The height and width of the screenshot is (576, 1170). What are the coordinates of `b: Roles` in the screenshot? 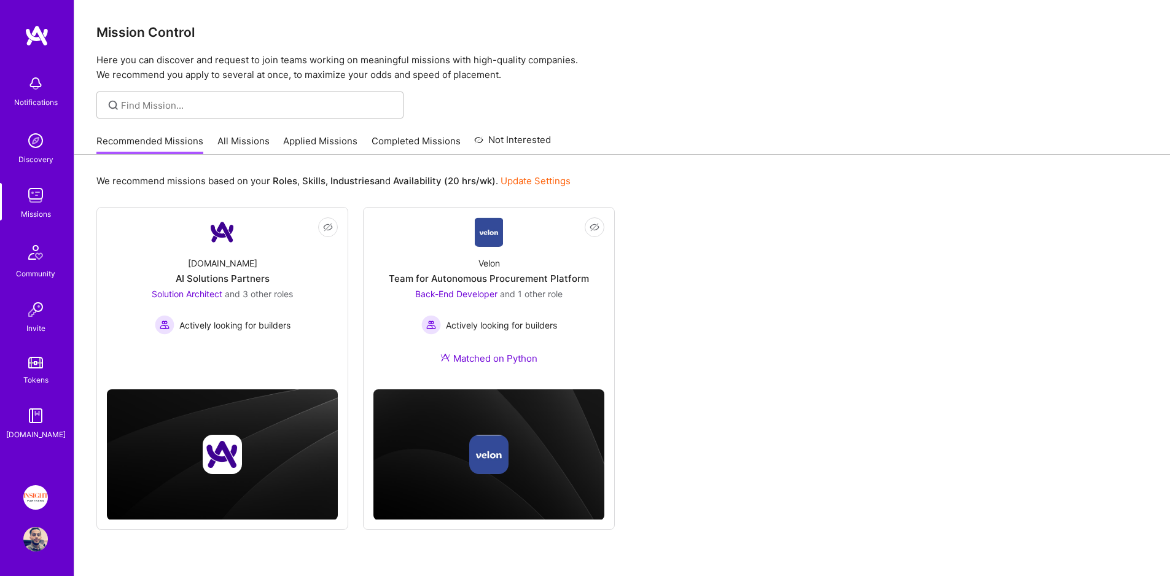 It's located at (285, 181).